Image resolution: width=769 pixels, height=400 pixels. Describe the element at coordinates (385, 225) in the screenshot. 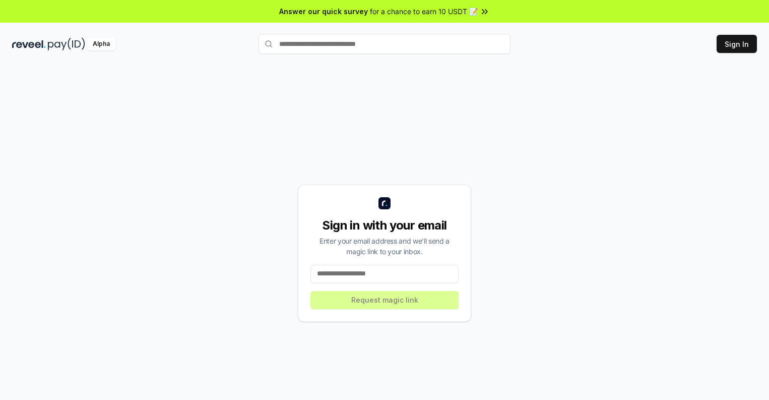

I see `div: Sign in with your email` at that location.